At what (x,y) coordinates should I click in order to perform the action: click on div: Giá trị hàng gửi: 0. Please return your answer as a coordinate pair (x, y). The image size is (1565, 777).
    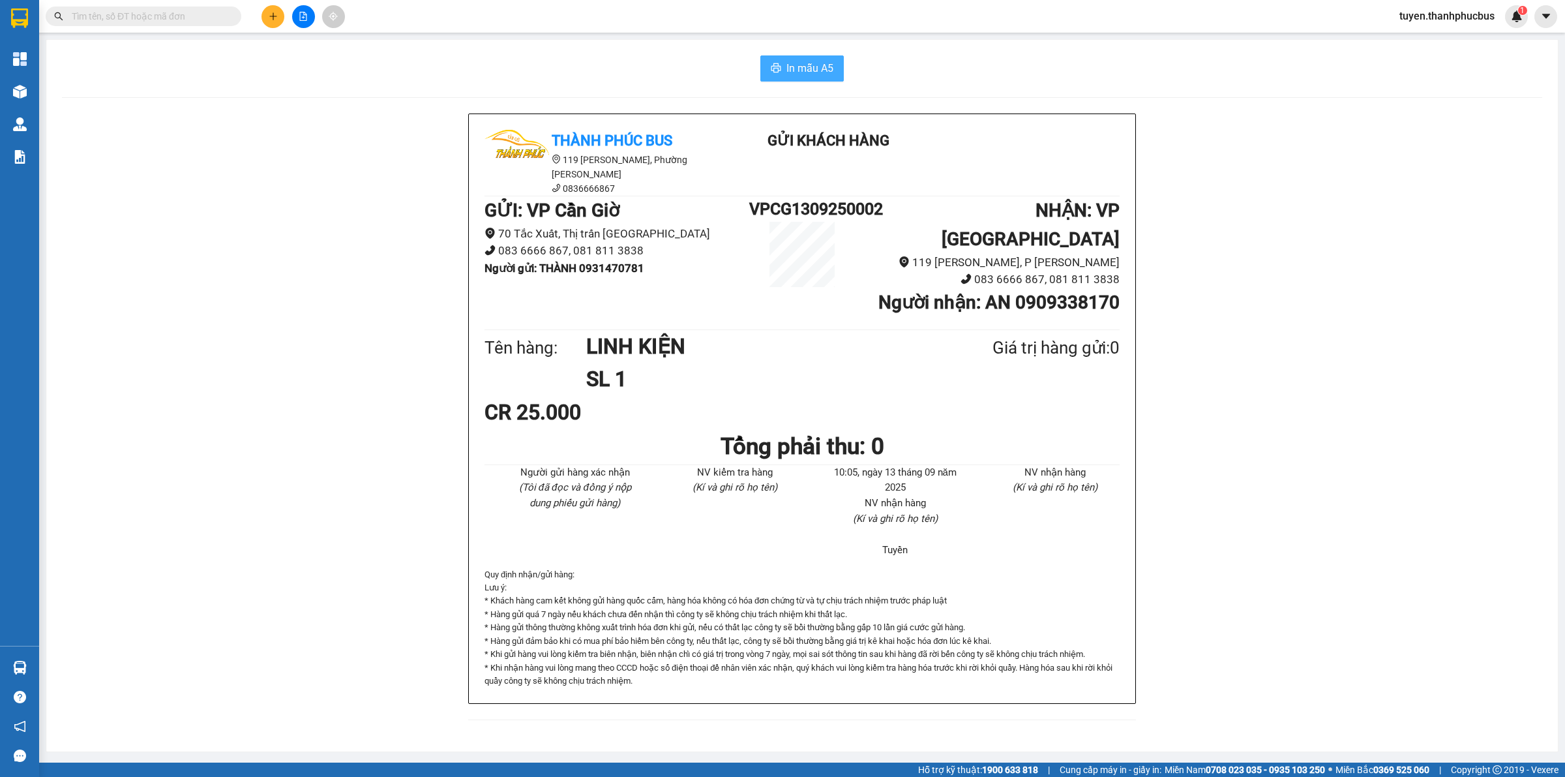
    Looking at the image, I should click on (1025, 348).